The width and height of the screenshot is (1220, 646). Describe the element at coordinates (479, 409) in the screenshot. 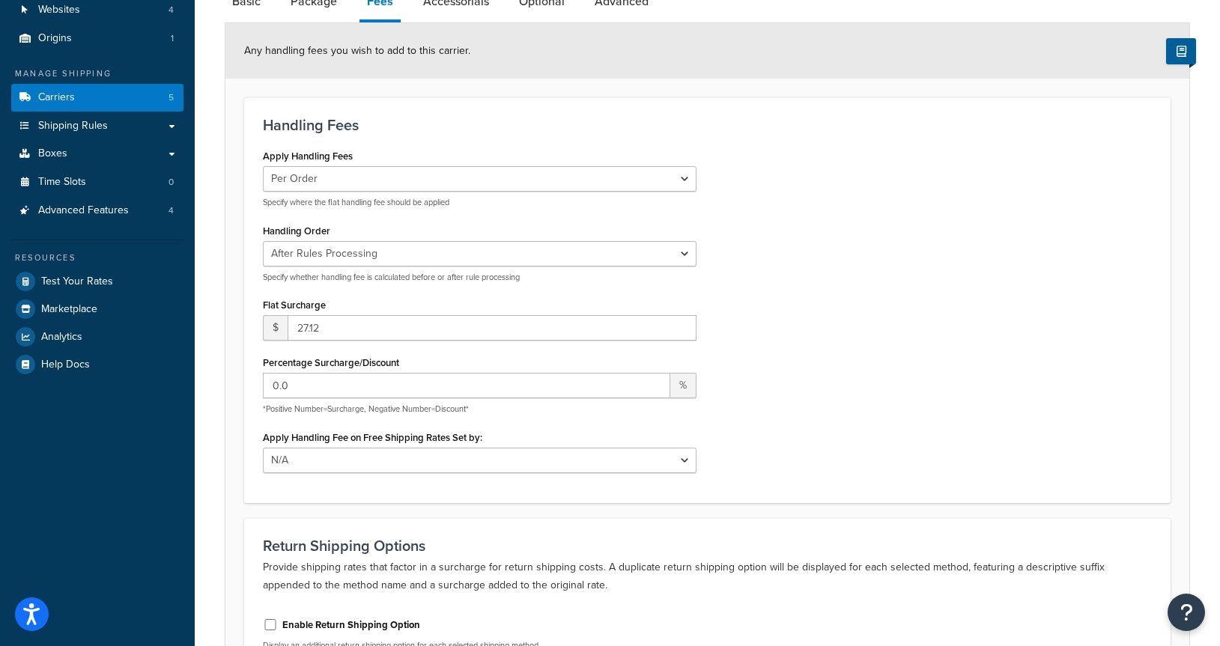

I see `p: *Positive Number=Surcharge, Negative Number=Discount*` at that location.